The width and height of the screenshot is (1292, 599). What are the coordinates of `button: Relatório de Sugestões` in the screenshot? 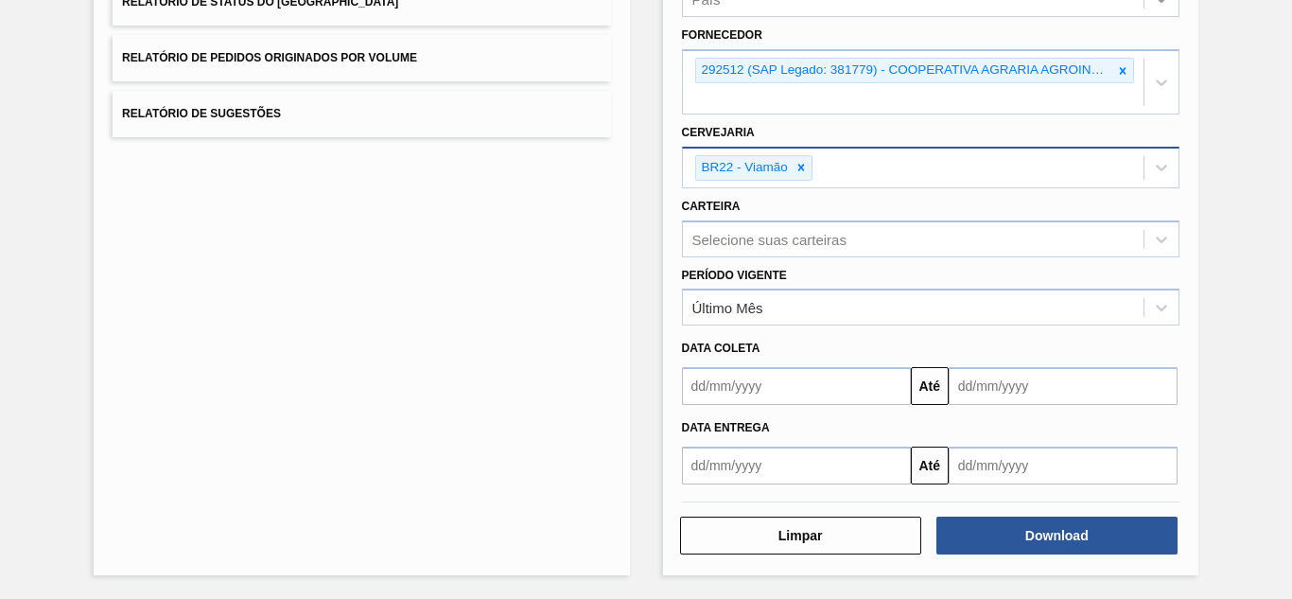 It's located at (361, 113).